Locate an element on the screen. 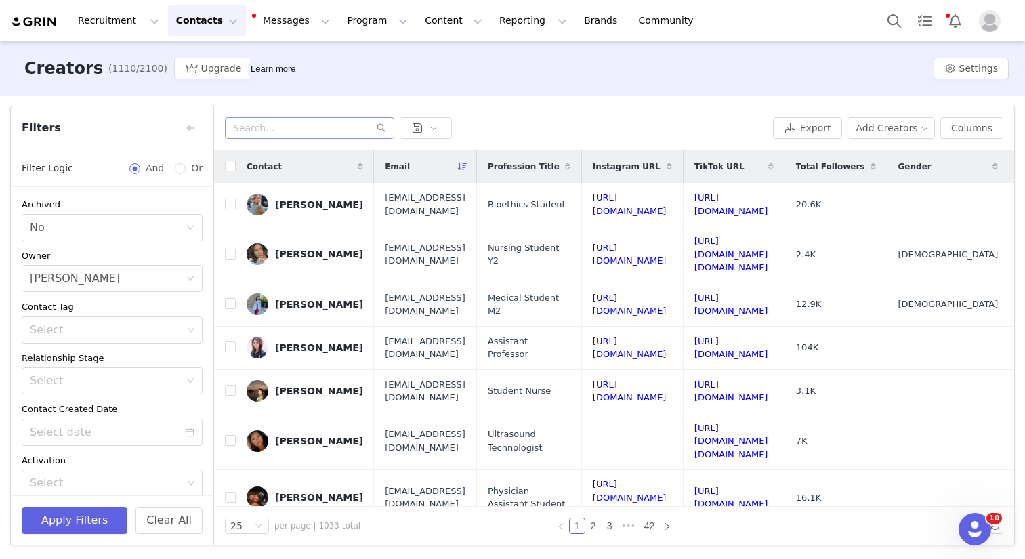 This screenshot has width=1025, height=559. img: placeholder-profile.jpg is located at coordinates (990, 21).